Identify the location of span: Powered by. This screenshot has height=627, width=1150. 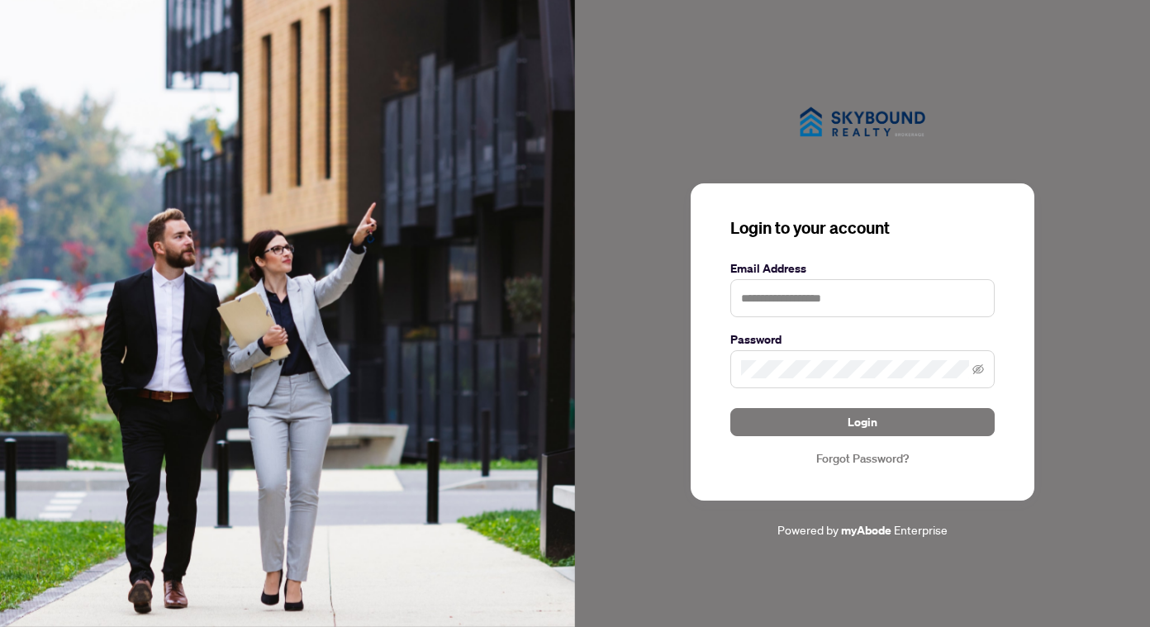
(808, 530).